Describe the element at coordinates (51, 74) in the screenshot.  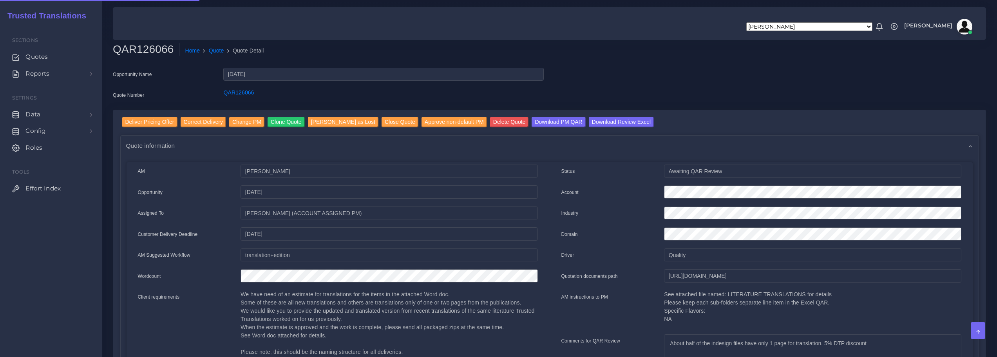
I see `a: Reports` at that location.